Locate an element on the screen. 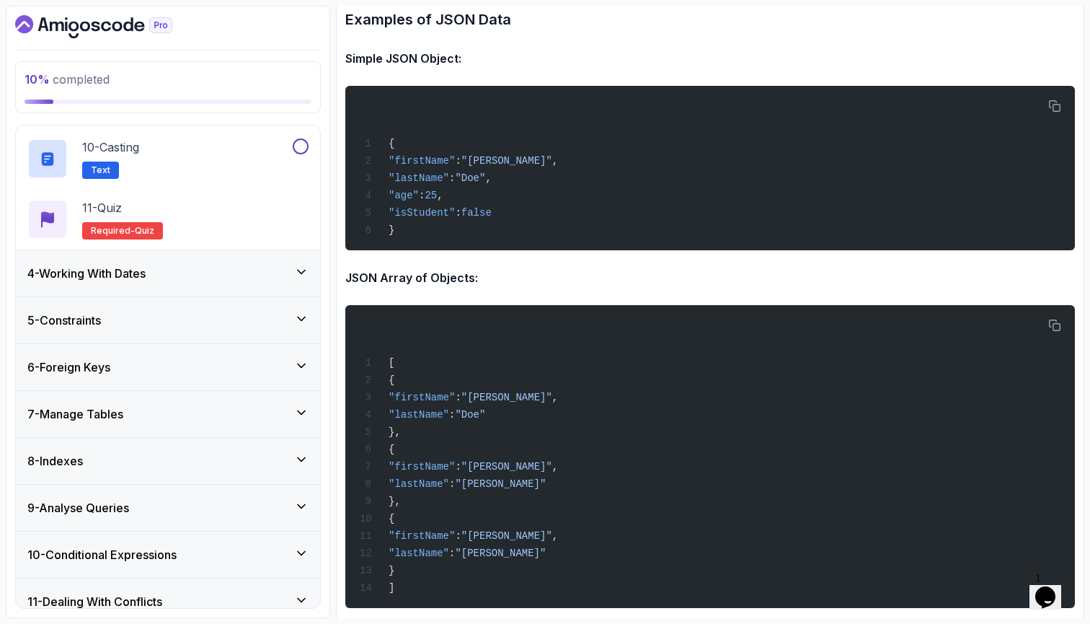 The image size is (1090, 624). button: 10-CastingText is located at coordinates (168, 159).